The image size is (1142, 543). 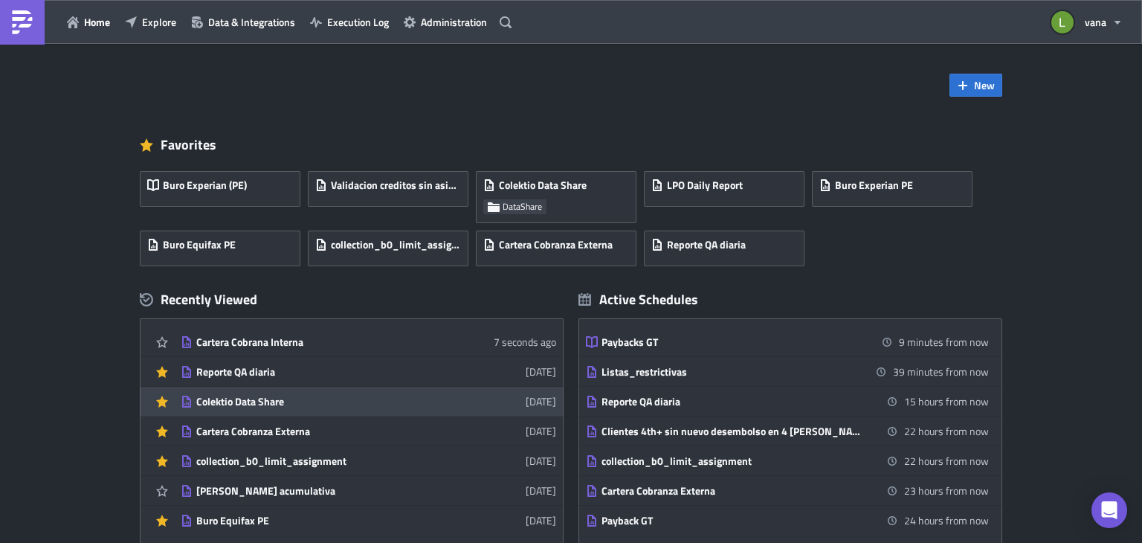 What do you see at coordinates (22, 22) in the screenshot?
I see `img: PushMetrics` at bounding box center [22, 22].